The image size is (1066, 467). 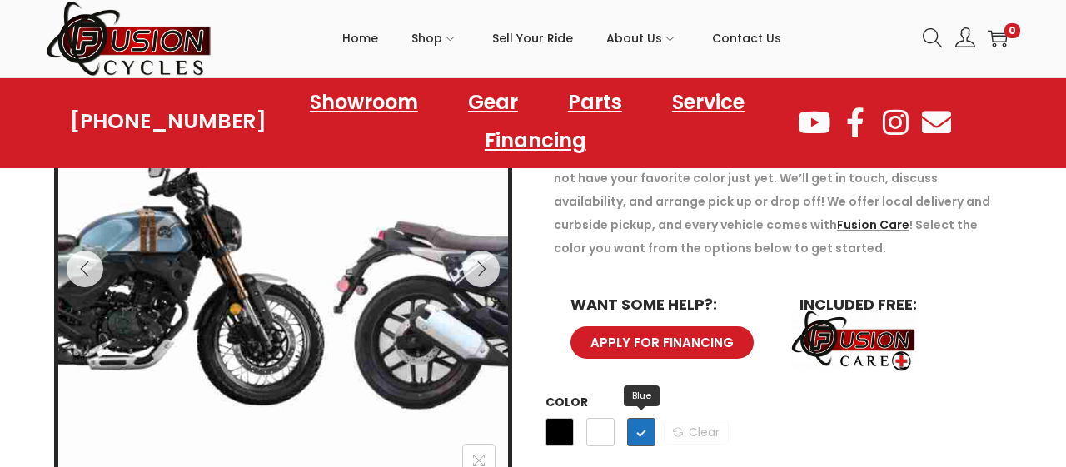 What do you see at coordinates (662, 342) in the screenshot?
I see `span: APPLY FOR FINANCING` at bounding box center [662, 342].